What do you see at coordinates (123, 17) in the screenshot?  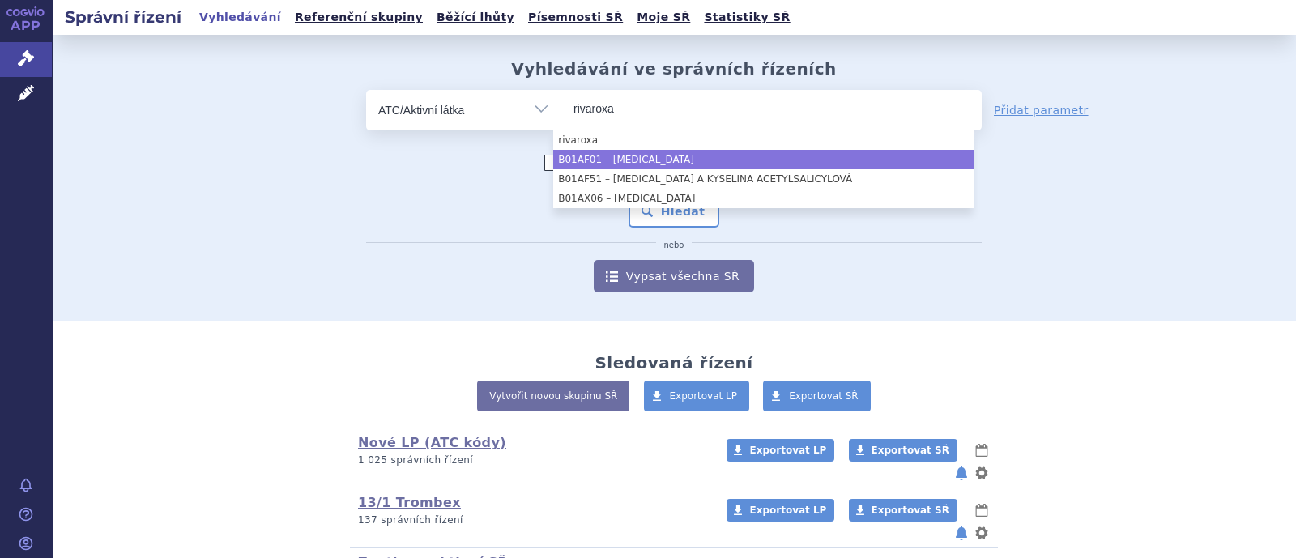 I see `h2: Správní řízení` at bounding box center [123, 17].